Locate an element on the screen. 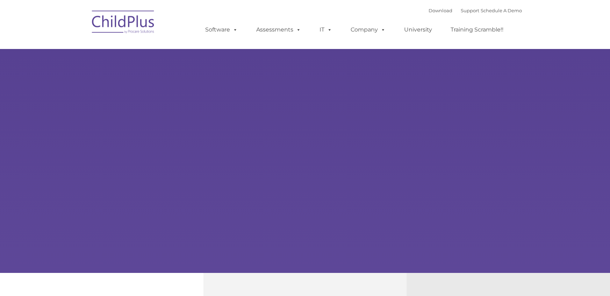 Image resolution: width=610 pixels, height=296 pixels. a: Schedule A Demo is located at coordinates (501, 10).